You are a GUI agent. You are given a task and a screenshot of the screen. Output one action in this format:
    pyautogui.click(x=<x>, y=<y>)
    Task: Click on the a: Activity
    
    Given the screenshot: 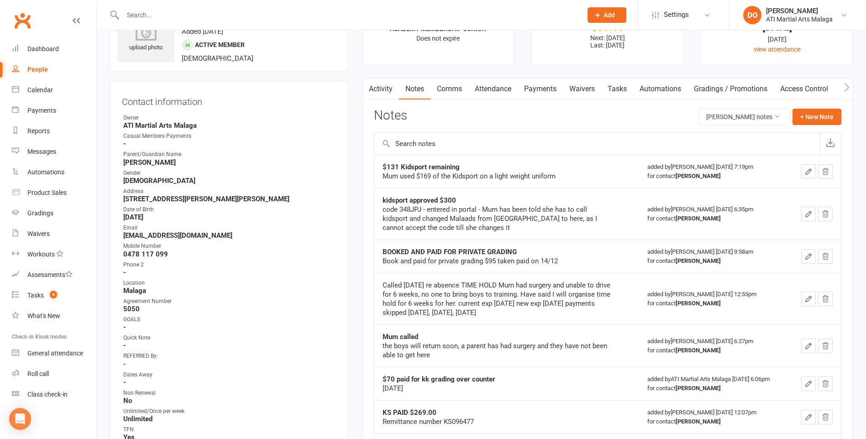 What is the action you would take?
    pyautogui.click(x=381, y=89)
    